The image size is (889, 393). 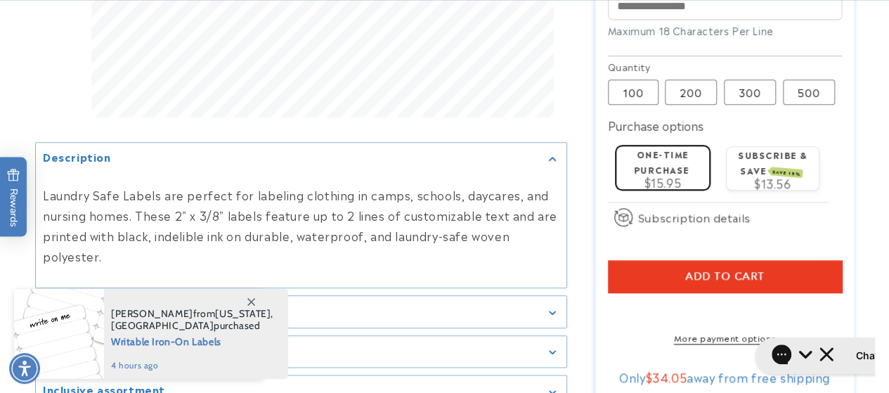 I want to click on label: 300, so click(x=750, y=92).